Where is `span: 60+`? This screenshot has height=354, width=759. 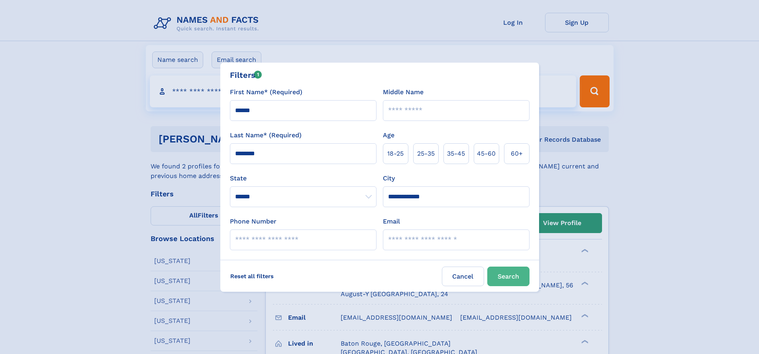
span: 60+ is located at coordinates (517, 153).